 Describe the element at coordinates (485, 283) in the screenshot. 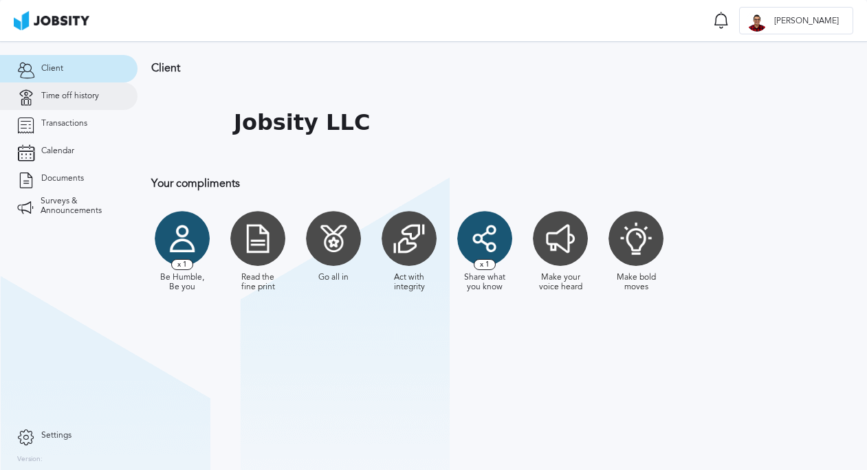

I see `div: Share what you know` at that location.